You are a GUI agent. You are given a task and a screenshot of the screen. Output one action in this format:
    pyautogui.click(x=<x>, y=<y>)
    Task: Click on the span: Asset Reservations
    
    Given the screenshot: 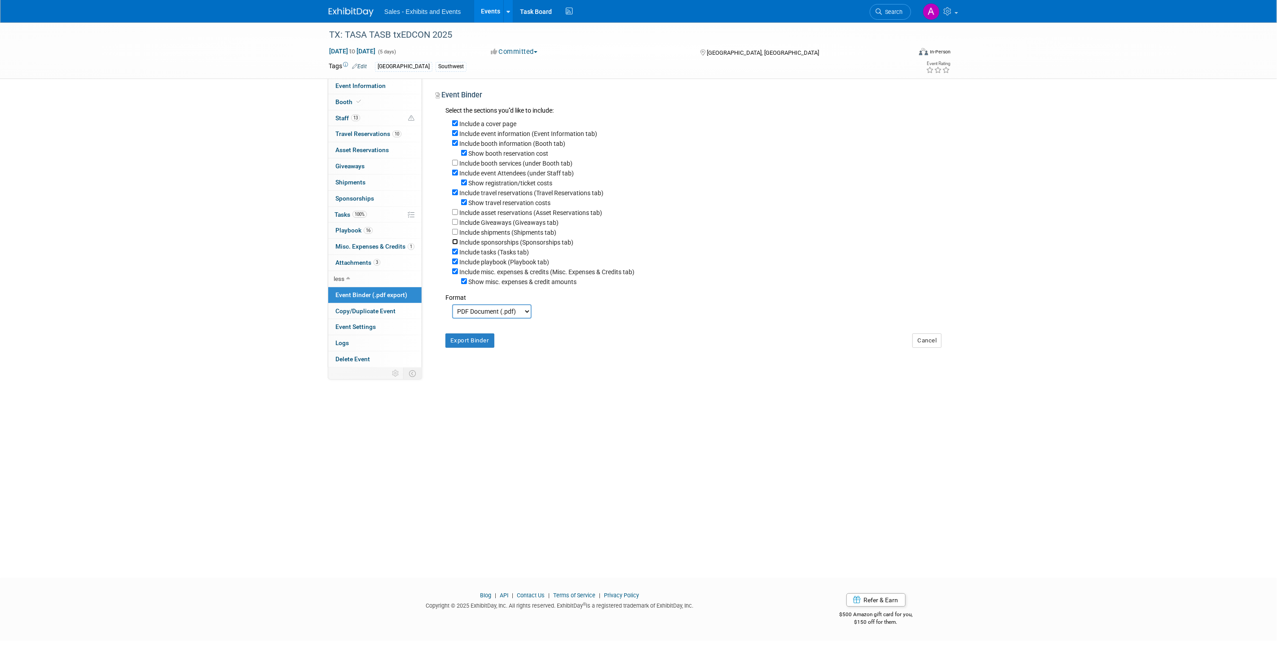 What is the action you would take?
    pyautogui.click(x=362, y=150)
    